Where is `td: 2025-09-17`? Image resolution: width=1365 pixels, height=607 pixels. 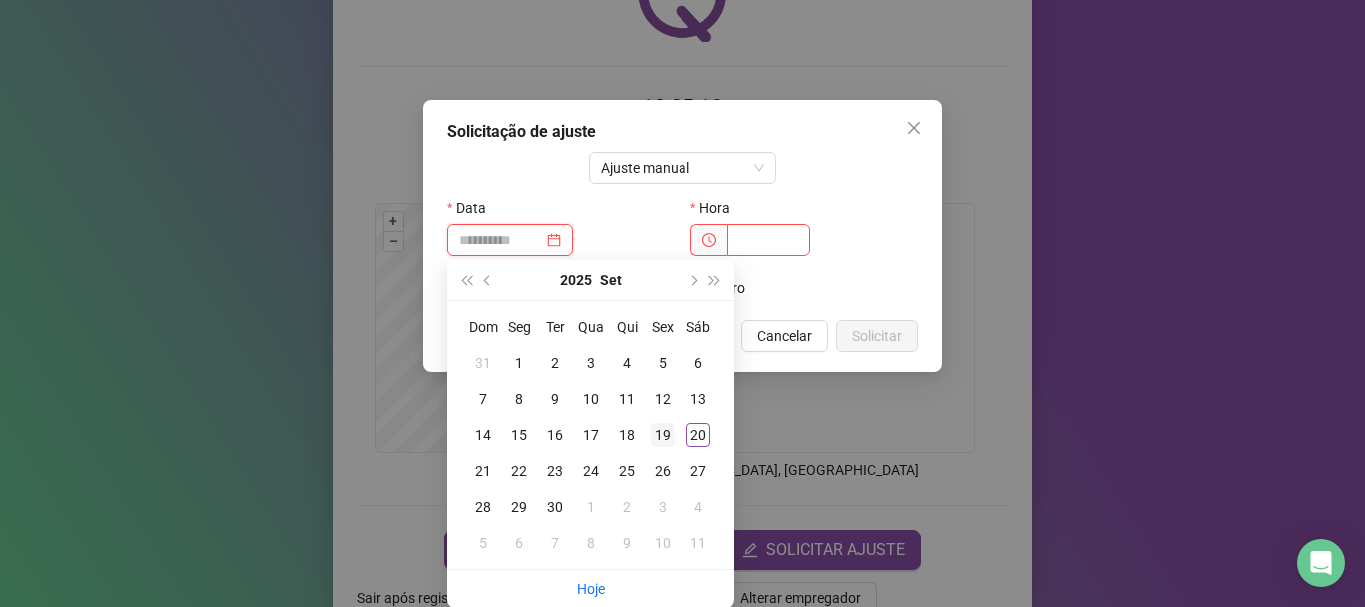 td: 2025-09-17 is located at coordinates (591, 435).